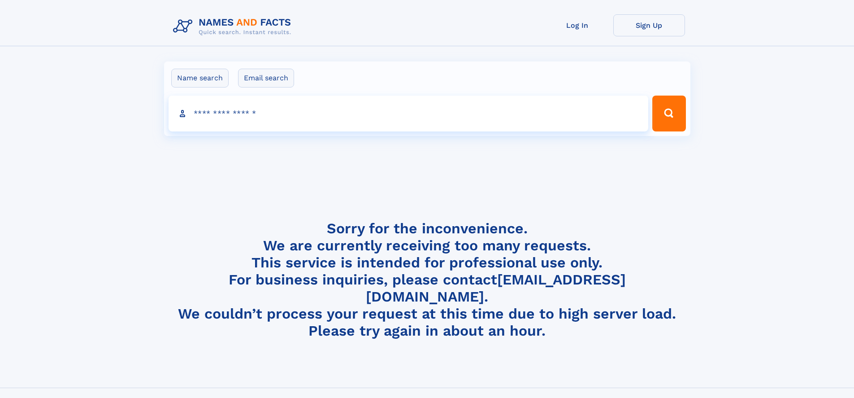 The height and width of the screenshot is (398, 854). What do you see at coordinates (649, 25) in the screenshot?
I see `a: Sign Up` at bounding box center [649, 25].